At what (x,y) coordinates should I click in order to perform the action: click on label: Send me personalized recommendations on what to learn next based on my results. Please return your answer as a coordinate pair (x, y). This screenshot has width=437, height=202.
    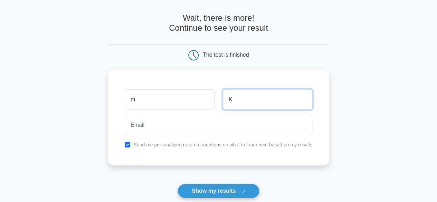
    Looking at the image, I should click on (223, 145).